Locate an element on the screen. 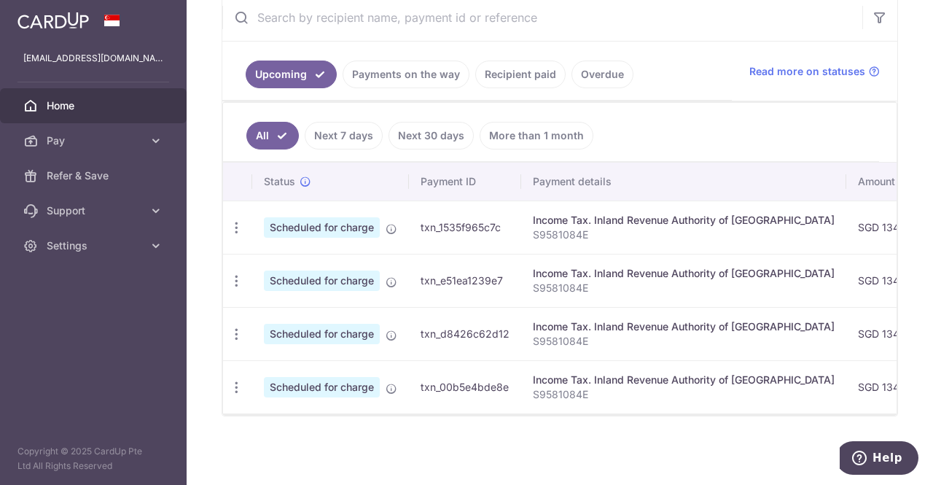 The width and height of the screenshot is (933, 485). a: All is located at coordinates (273, 136).